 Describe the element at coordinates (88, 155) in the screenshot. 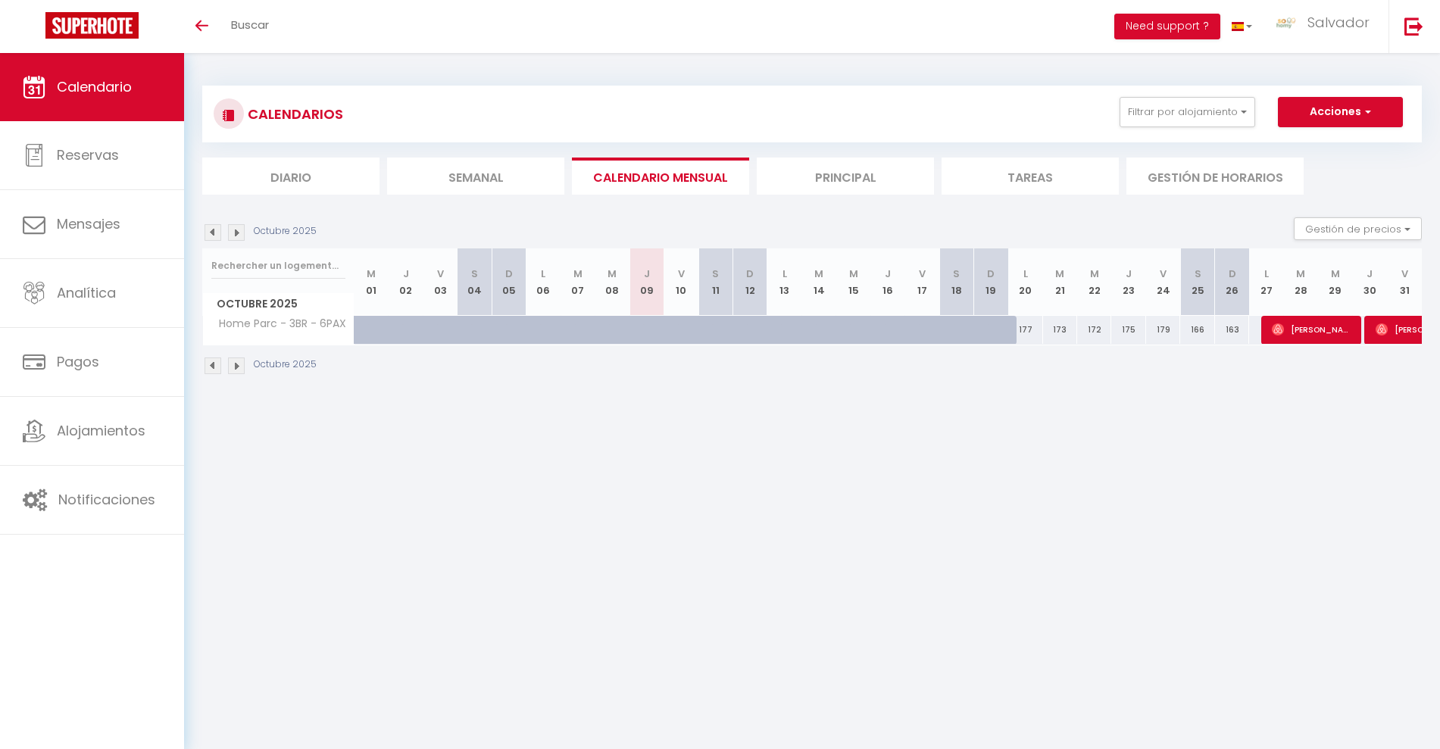

I see `span: Reservas` at that location.